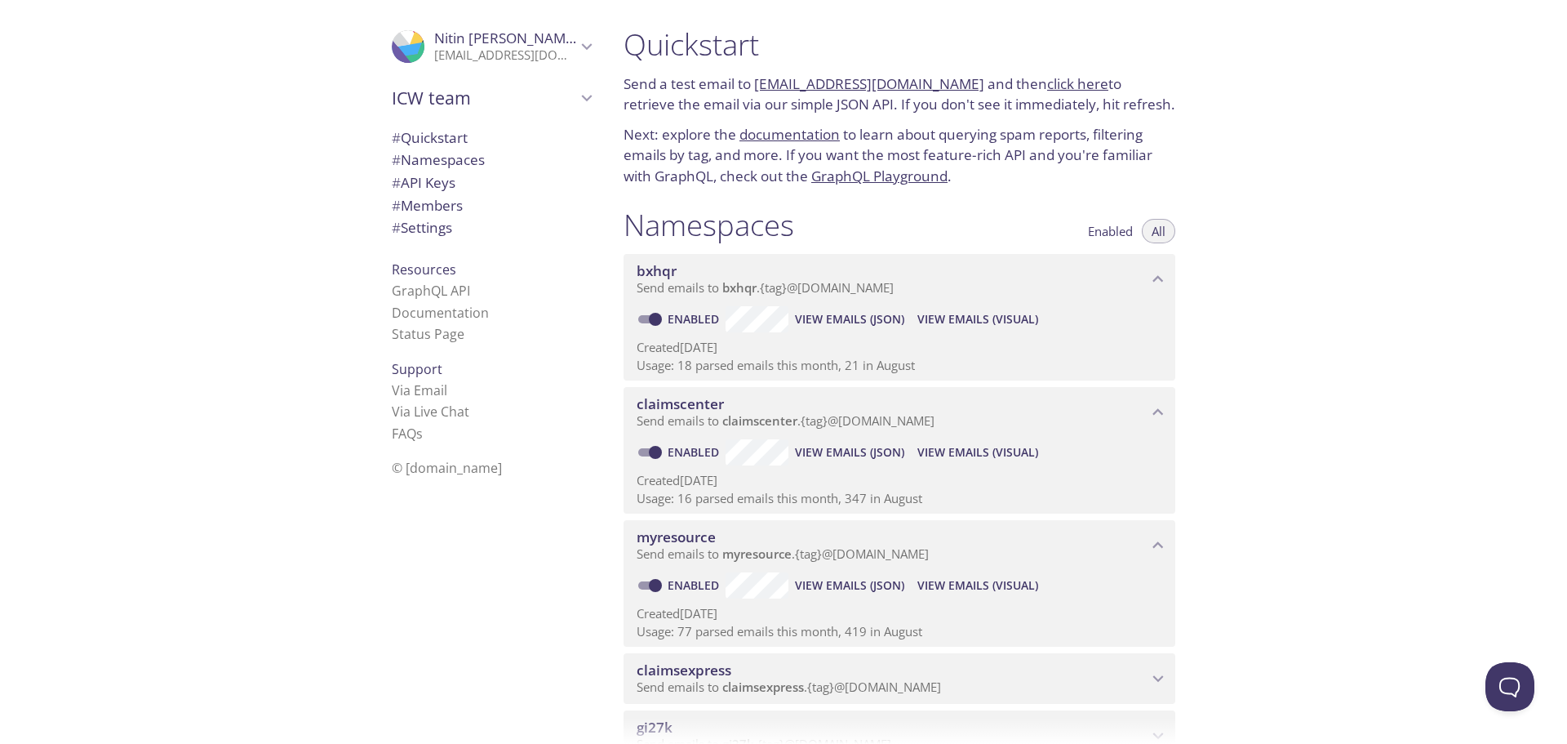 The image size is (1567, 744). I want to click on div: Nitin Jindal, so click(491, 47).